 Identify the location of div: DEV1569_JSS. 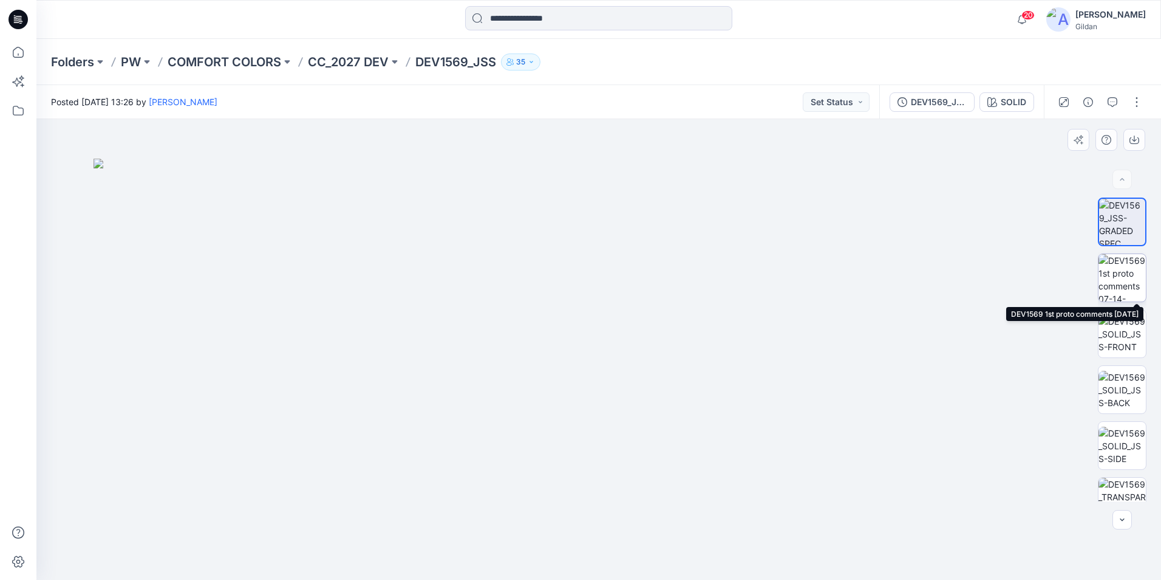
(939, 102).